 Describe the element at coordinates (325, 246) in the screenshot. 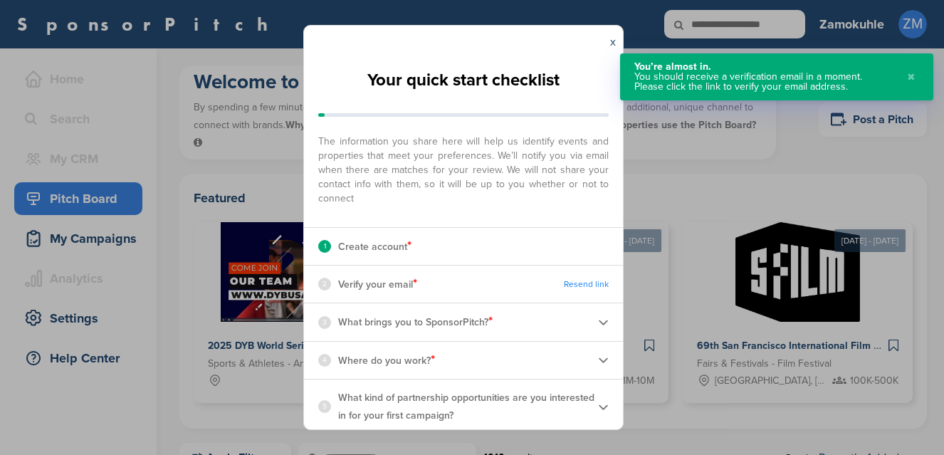

I see `div: 1` at that location.